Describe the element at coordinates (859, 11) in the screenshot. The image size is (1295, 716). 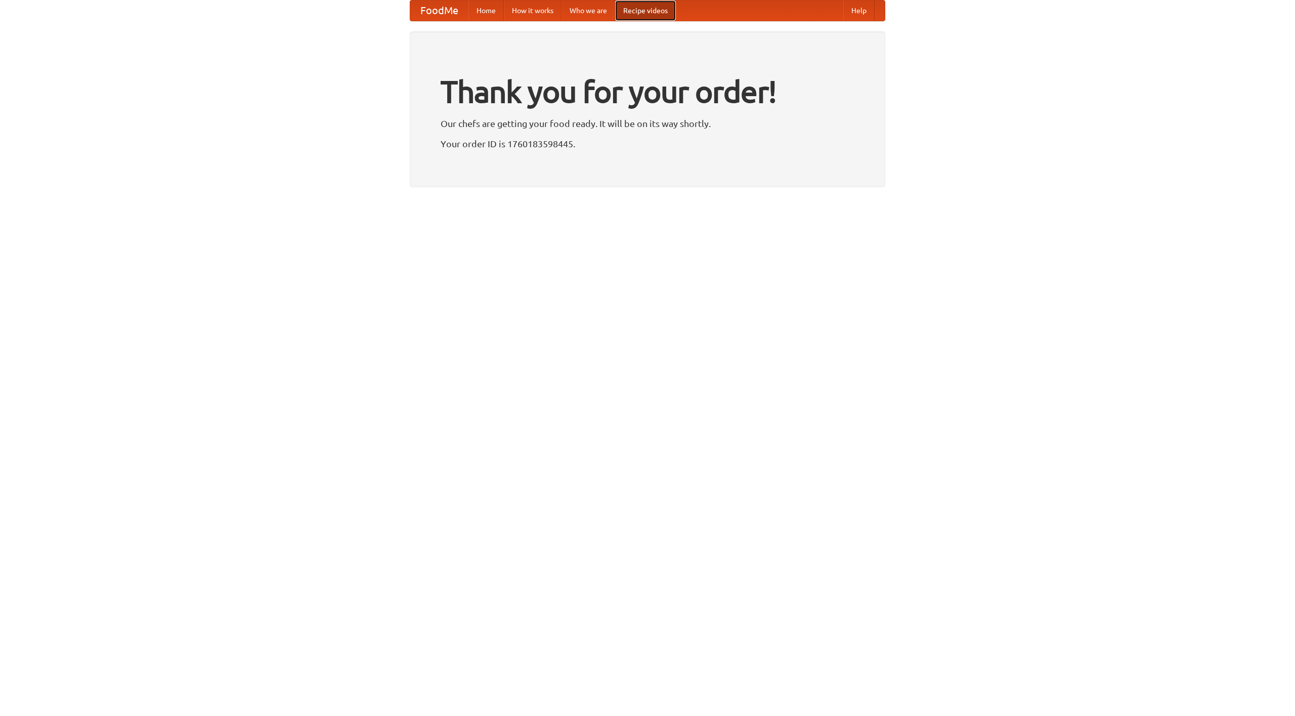
I see `a: Help` at that location.